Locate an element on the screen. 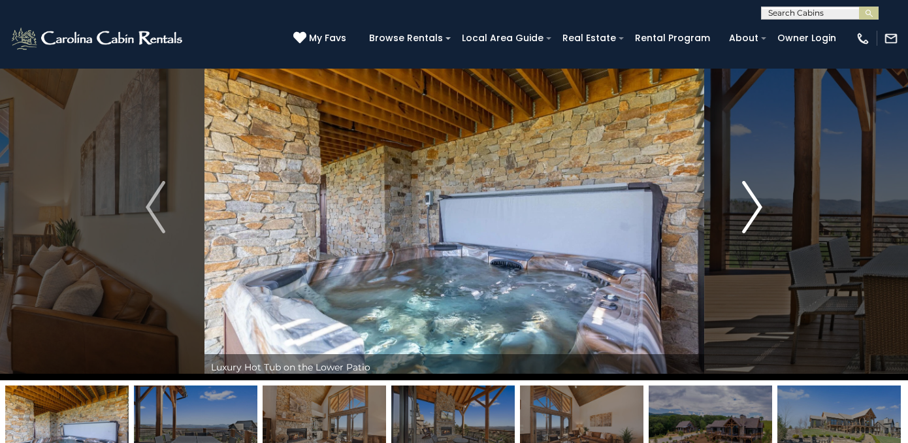 The height and width of the screenshot is (443, 908). a: Rental Program is located at coordinates (672, 38).